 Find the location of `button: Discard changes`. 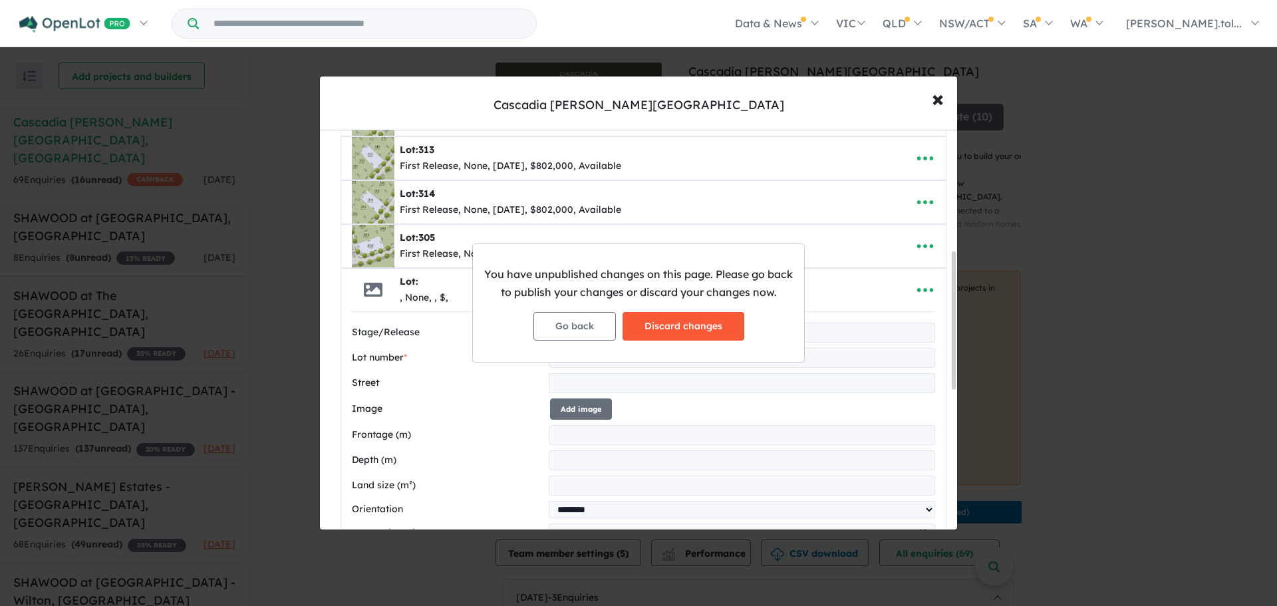

button: Discard changes is located at coordinates (683, 326).